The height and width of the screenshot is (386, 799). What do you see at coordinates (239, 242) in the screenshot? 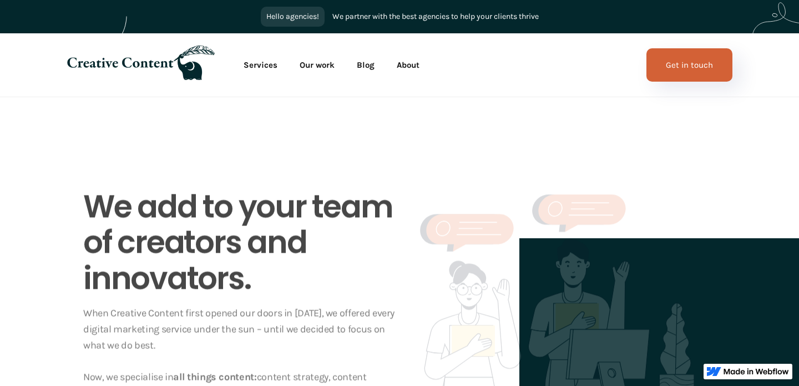
I see `h1: We add to your team of creators and innovators.` at bounding box center [239, 242].